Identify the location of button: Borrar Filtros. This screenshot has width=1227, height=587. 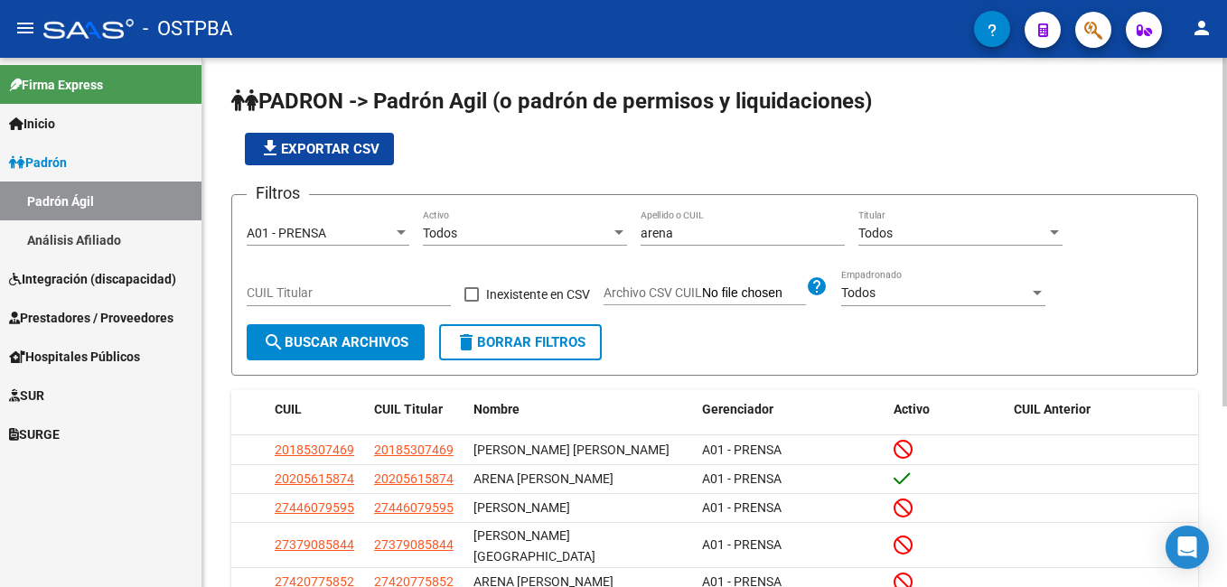
(520, 342).